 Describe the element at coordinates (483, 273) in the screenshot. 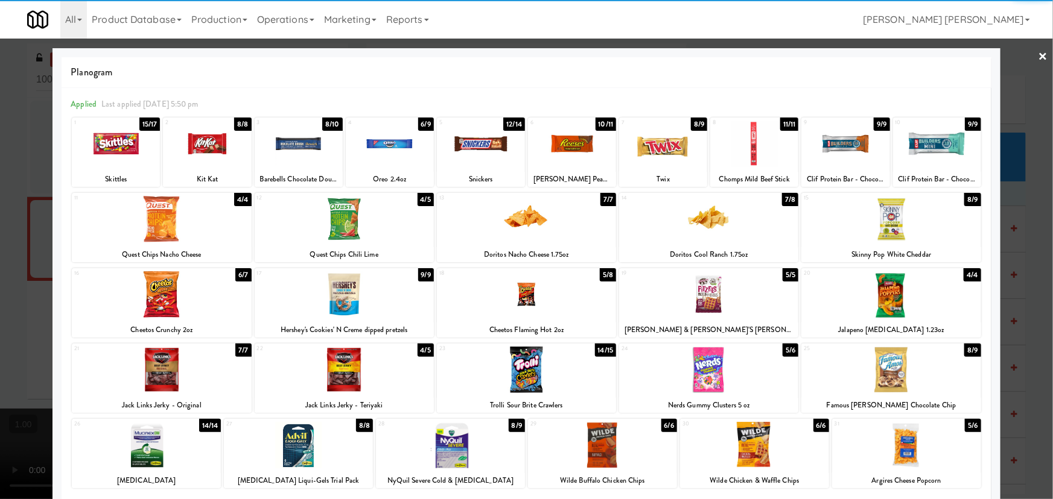

I see `div: 18` at that location.